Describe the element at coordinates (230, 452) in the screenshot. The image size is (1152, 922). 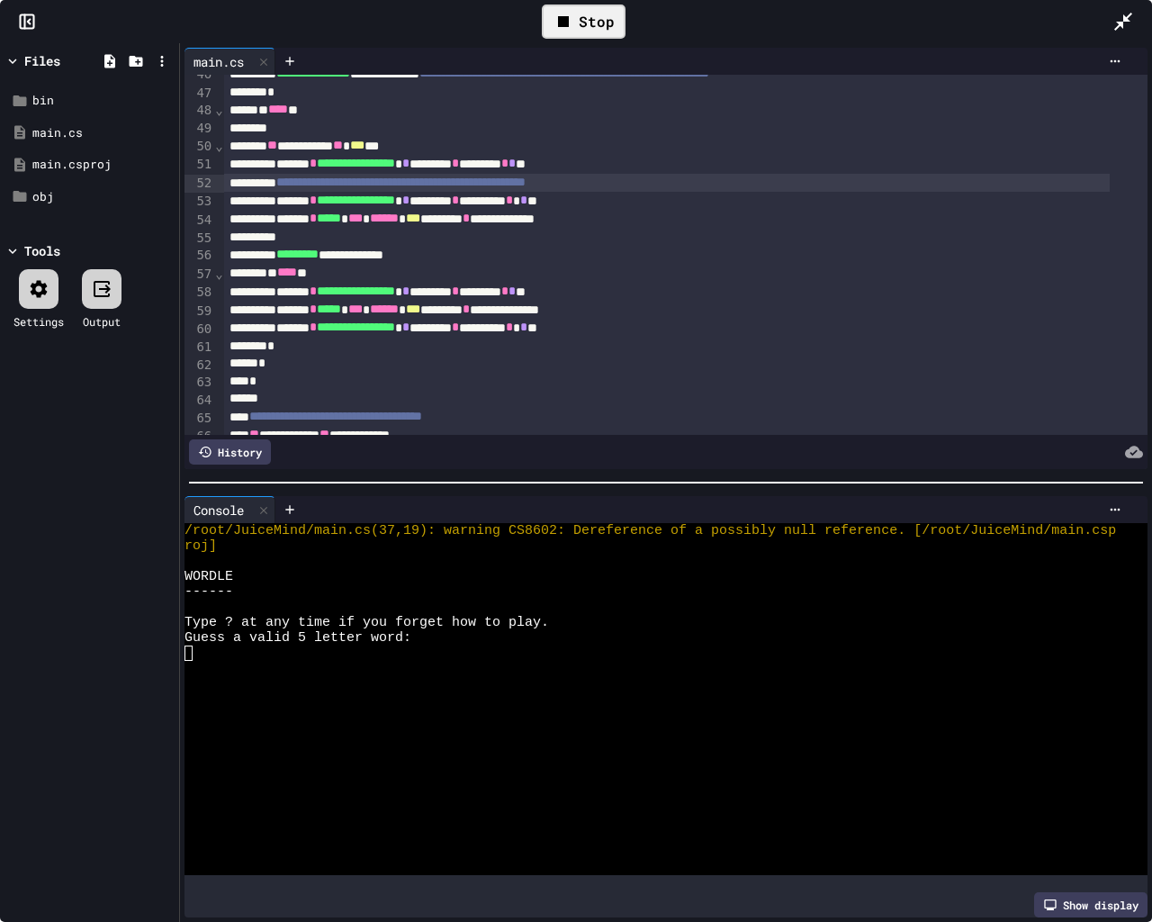
I see `div: History` at that location.